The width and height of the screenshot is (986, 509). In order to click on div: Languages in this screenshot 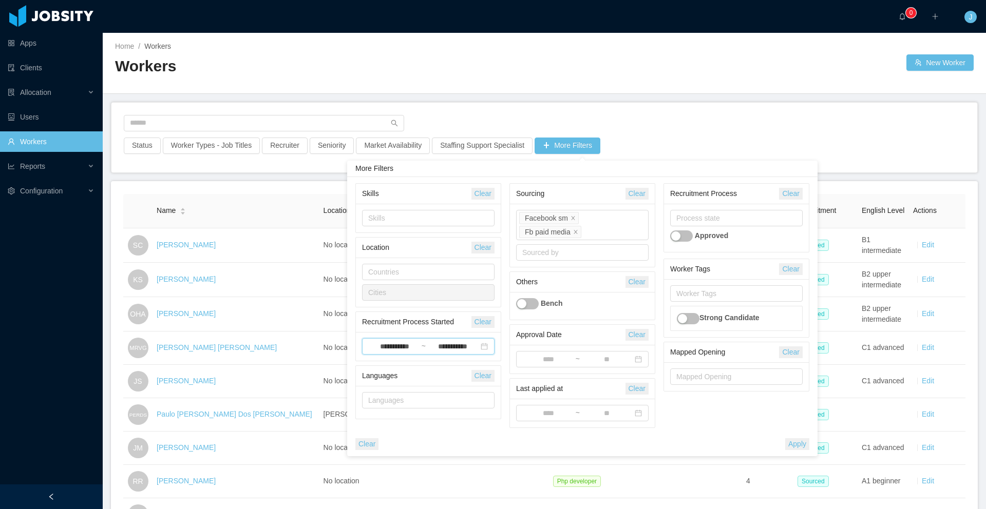, I will do `click(426, 401)`.